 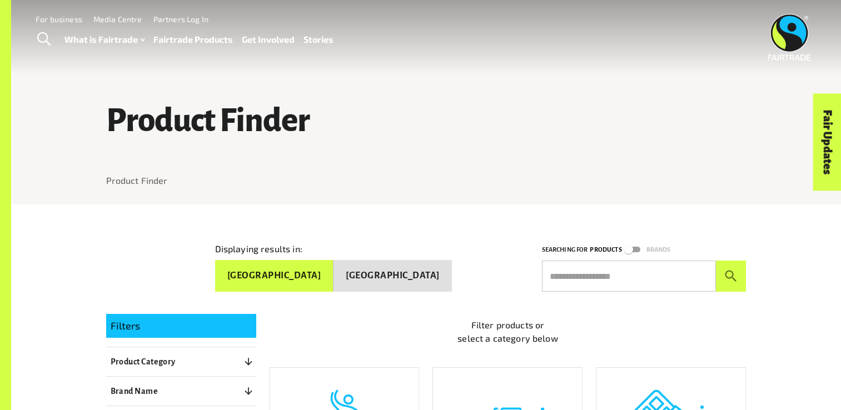 What do you see at coordinates (427, 181) in the screenshot?
I see `nav: breadcrumb` at bounding box center [427, 181].